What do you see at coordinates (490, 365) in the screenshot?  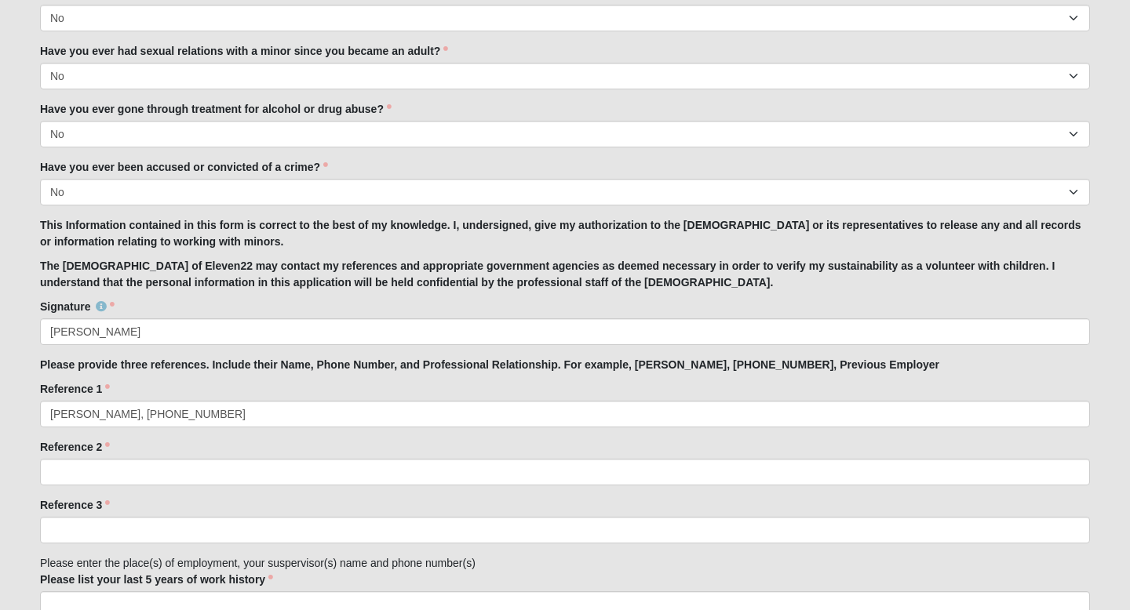 I see `strong: Please provide three references. Include their Name, Phone Number, and Professional Relationship....` at bounding box center [490, 365].